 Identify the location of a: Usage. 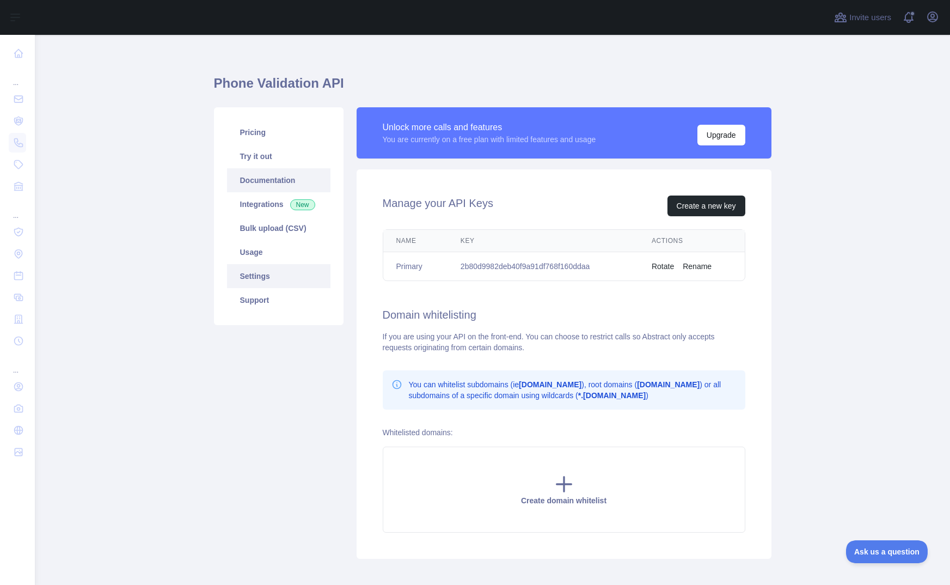
(279, 252).